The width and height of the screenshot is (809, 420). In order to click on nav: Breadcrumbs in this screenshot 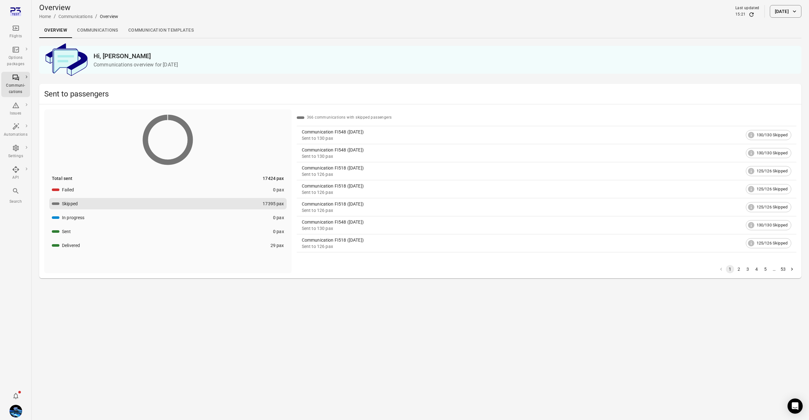, I will do `click(79, 16)`.